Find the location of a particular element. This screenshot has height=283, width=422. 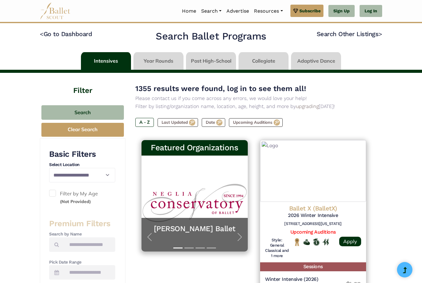

img: gem.svg is located at coordinates (295, 11).